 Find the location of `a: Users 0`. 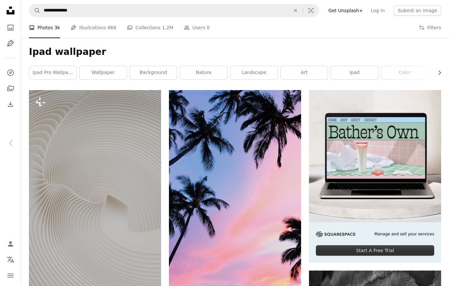

a: Users 0 is located at coordinates (197, 28).